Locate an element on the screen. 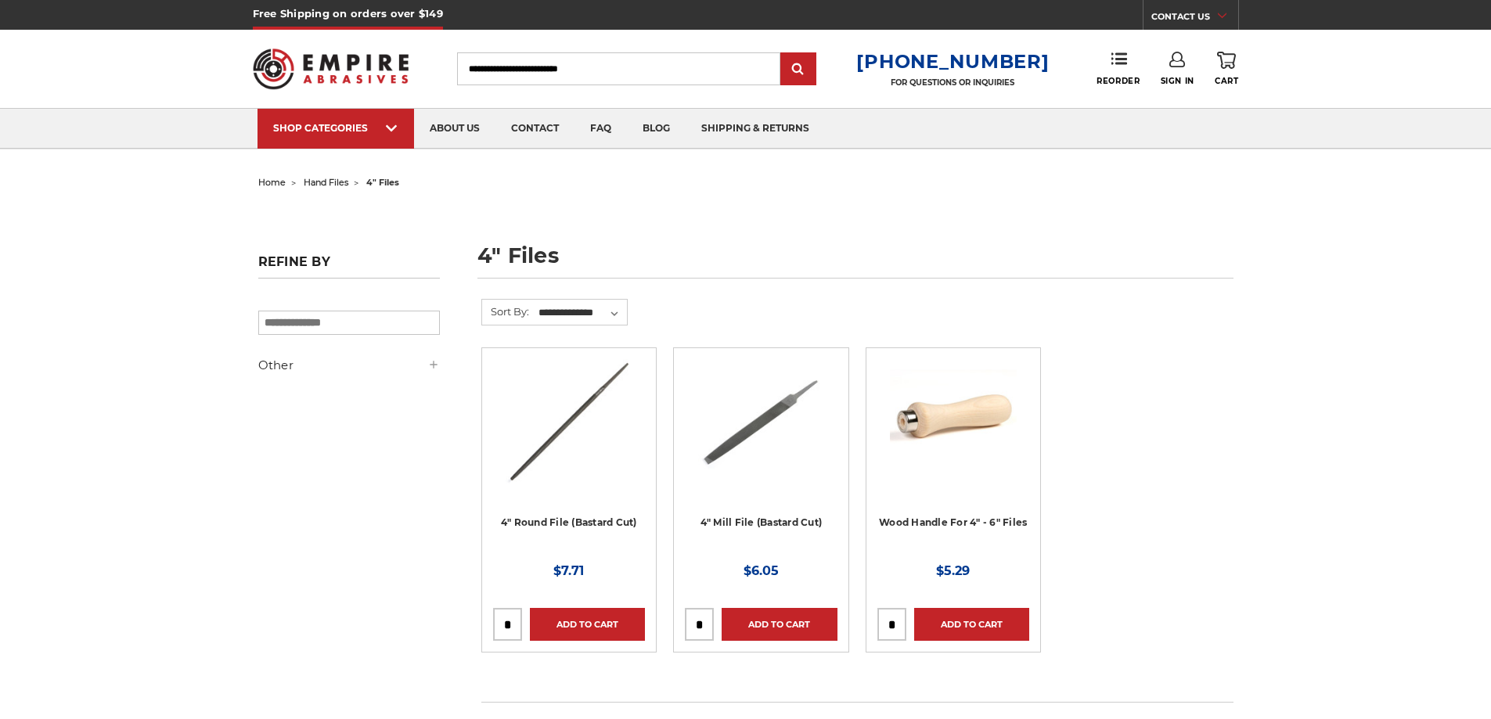 This screenshot has height=719, width=1491. div: SHOP CATEGORIES is located at coordinates (336, 128).